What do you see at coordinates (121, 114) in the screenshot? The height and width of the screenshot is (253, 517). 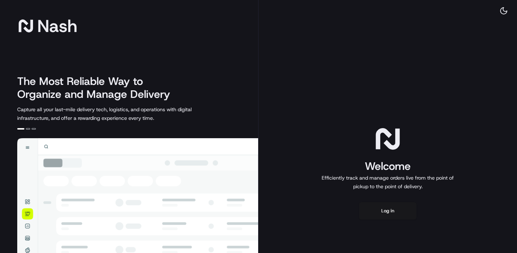 I see `p: Capture all your last-mile delivery tech, logistics, and operations with digital infrastructure, ...` at bounding box center [121, 114].